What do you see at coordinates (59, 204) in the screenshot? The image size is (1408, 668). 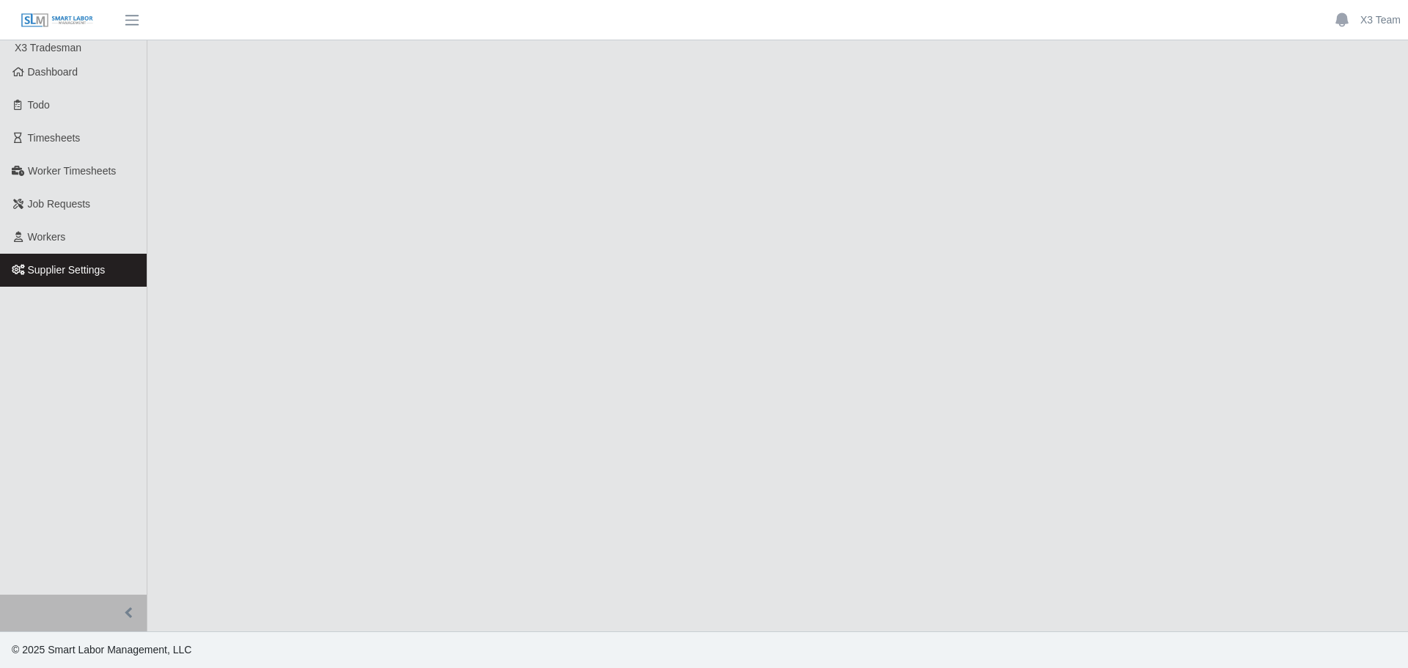 I see `span: Job Requests` at bounding box center [59, 204].